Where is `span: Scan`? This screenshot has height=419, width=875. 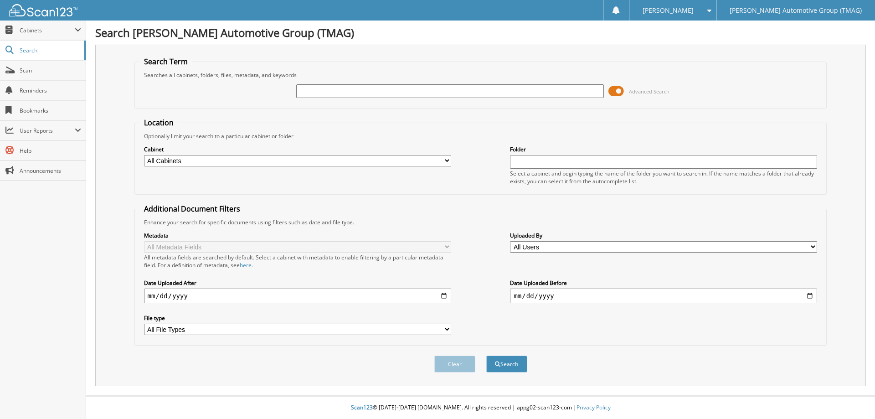
span: Scan is located at coordinates (50, 70).